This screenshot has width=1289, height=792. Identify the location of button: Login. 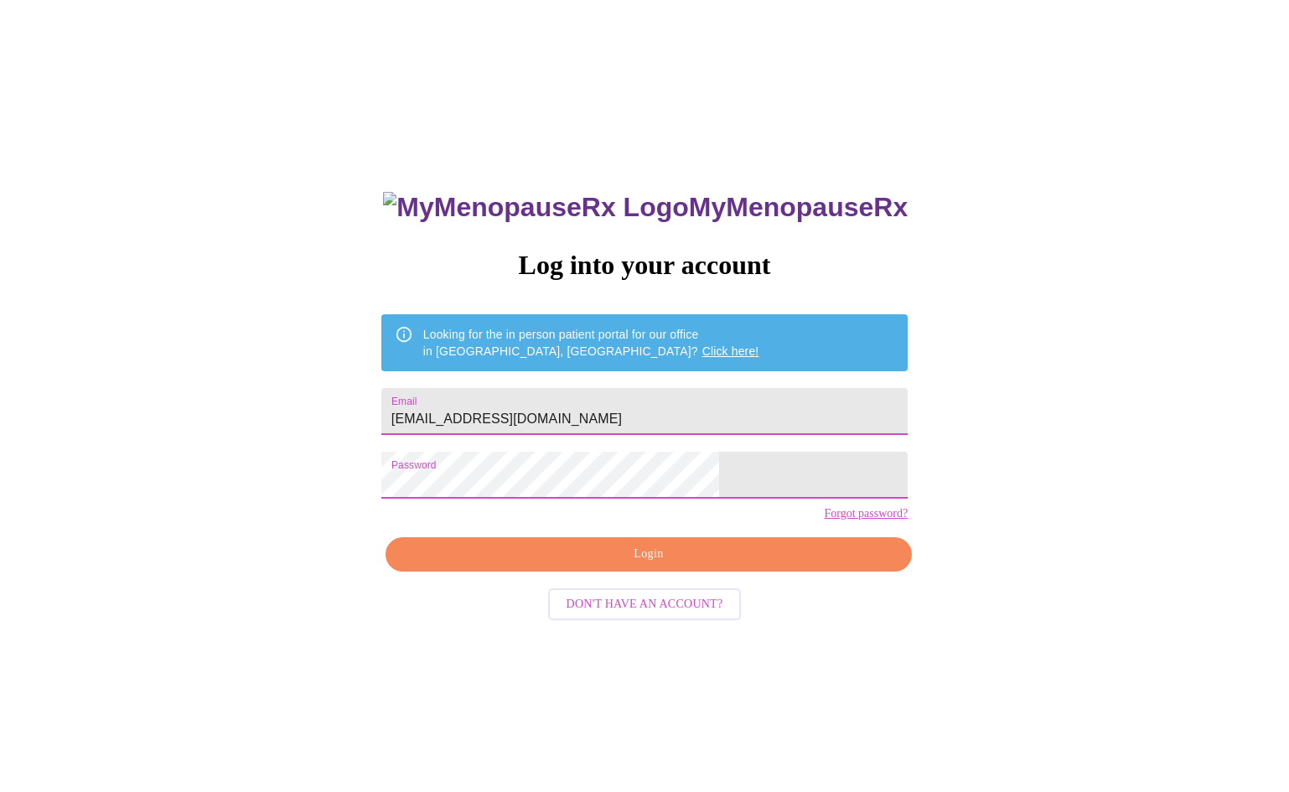
(649, 554).